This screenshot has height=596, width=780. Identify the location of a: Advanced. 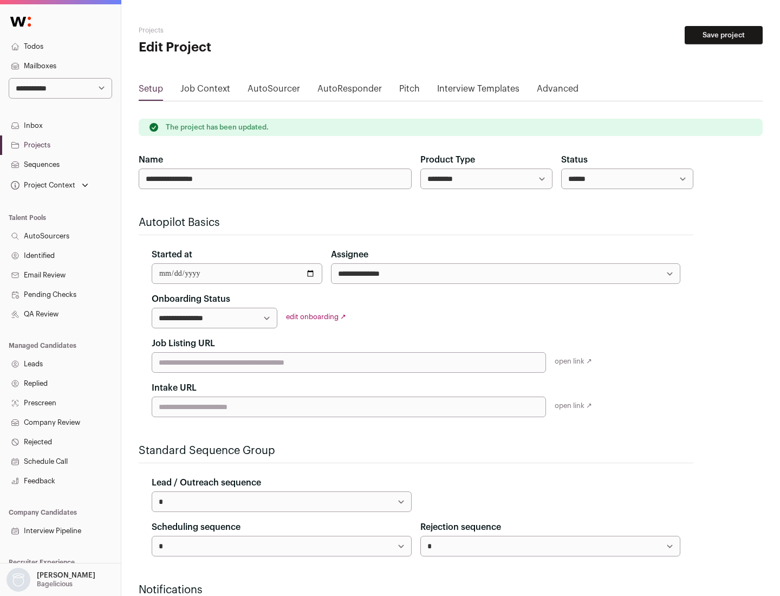
(557, 91).